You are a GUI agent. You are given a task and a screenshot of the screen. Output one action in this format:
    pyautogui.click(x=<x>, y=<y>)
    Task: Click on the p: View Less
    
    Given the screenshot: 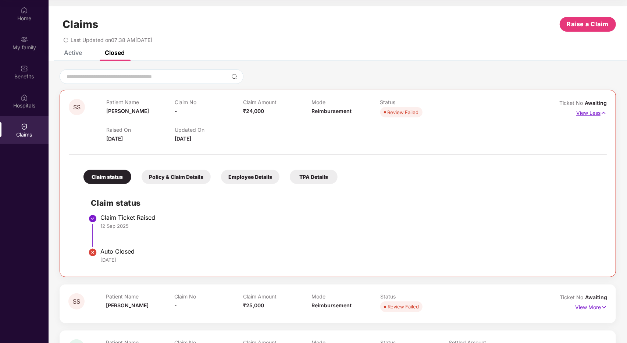 What is the action you would take?
    pyautogui.click(x=592, y=112)
    